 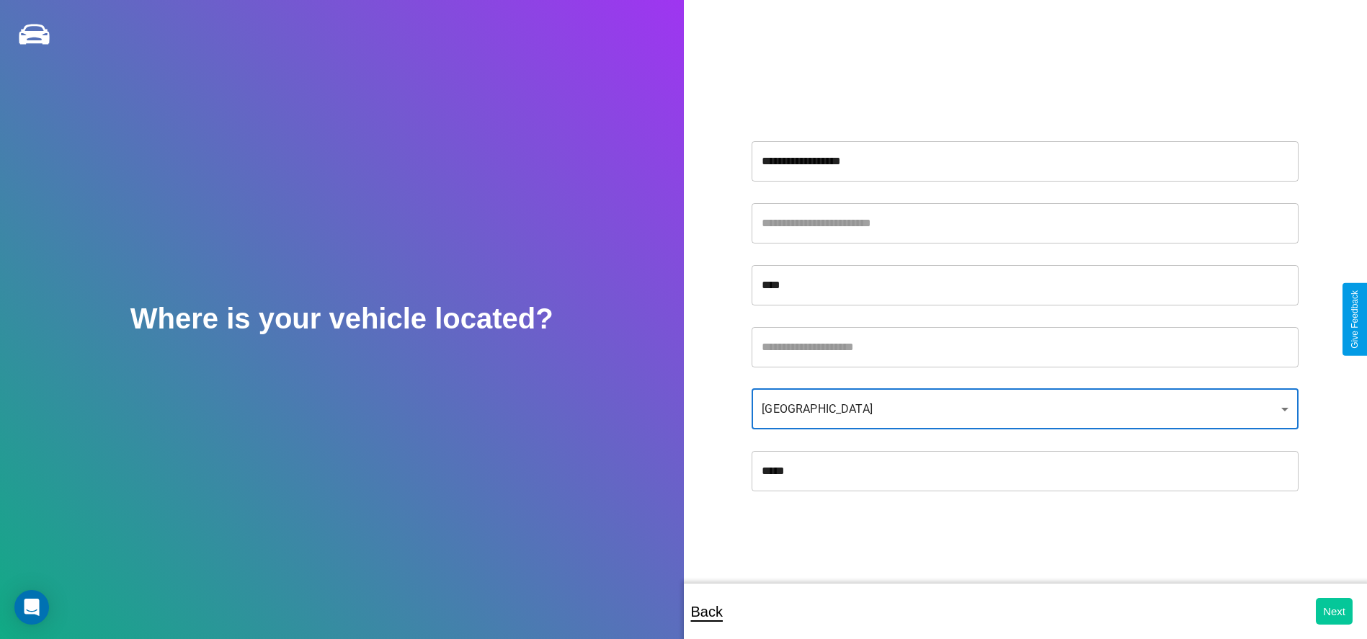 I want to click on button: Next, so click(x=1334, y=611).